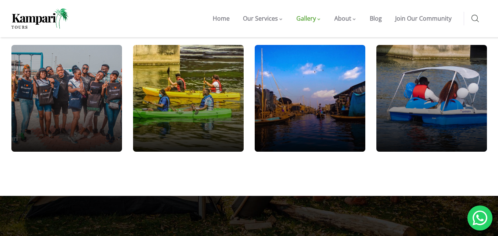 The height and width of the screenshot is (236, 498). What do you see at coordinates (221, 18) in the screenshot?
I see `span: Home` at bounding box center [221, 18].